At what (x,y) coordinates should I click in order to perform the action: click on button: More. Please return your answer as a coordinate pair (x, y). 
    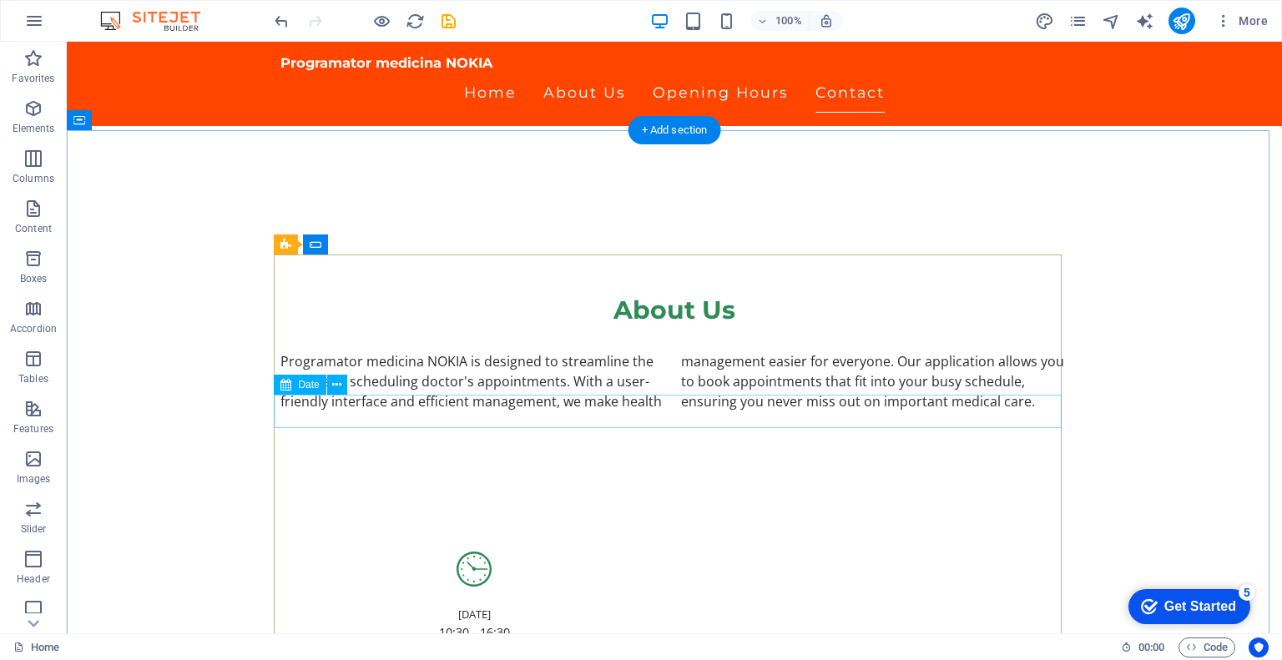
    Looking at the image, I should click on (1241, 21).